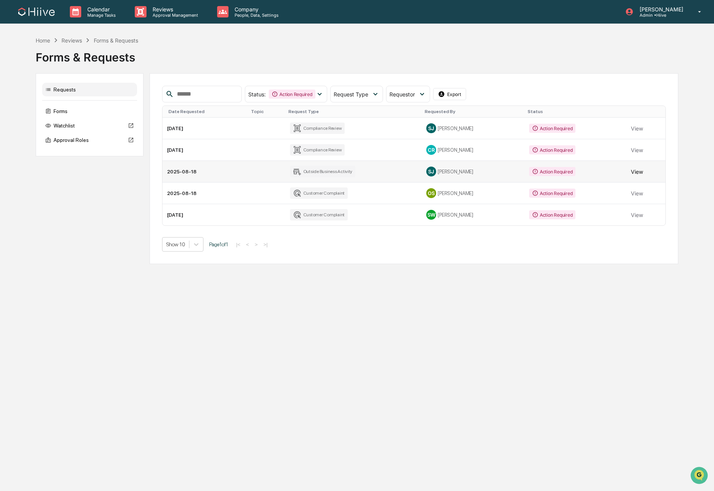  Describe the element at coordinates (90, 90) in the screenshot. I see `div: Requests` at that location.